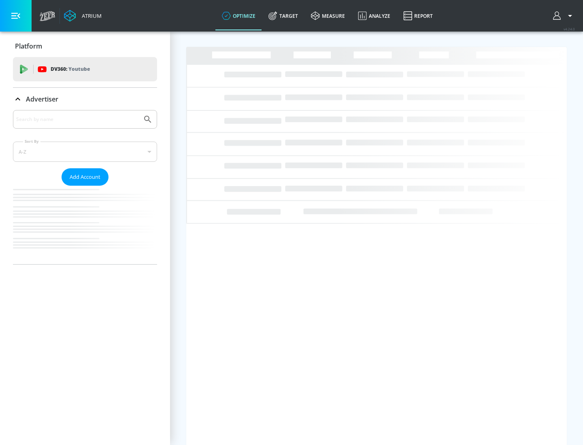  I want to click on input: Search by name, so click(77, 119).